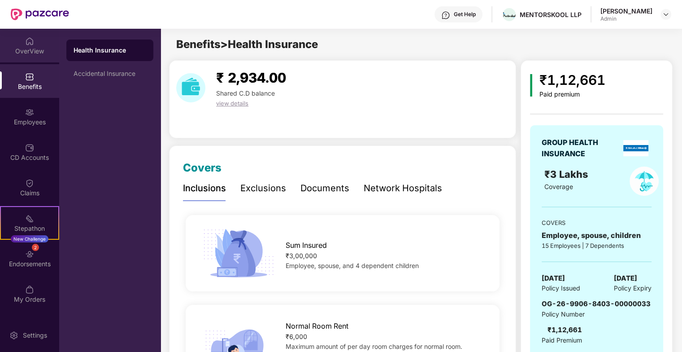 The image size is (682, 352). Describe the element at coordinates (581, 148) in the screenshot. I see `div: GROUP HEALTH INSURANCE` at that location.